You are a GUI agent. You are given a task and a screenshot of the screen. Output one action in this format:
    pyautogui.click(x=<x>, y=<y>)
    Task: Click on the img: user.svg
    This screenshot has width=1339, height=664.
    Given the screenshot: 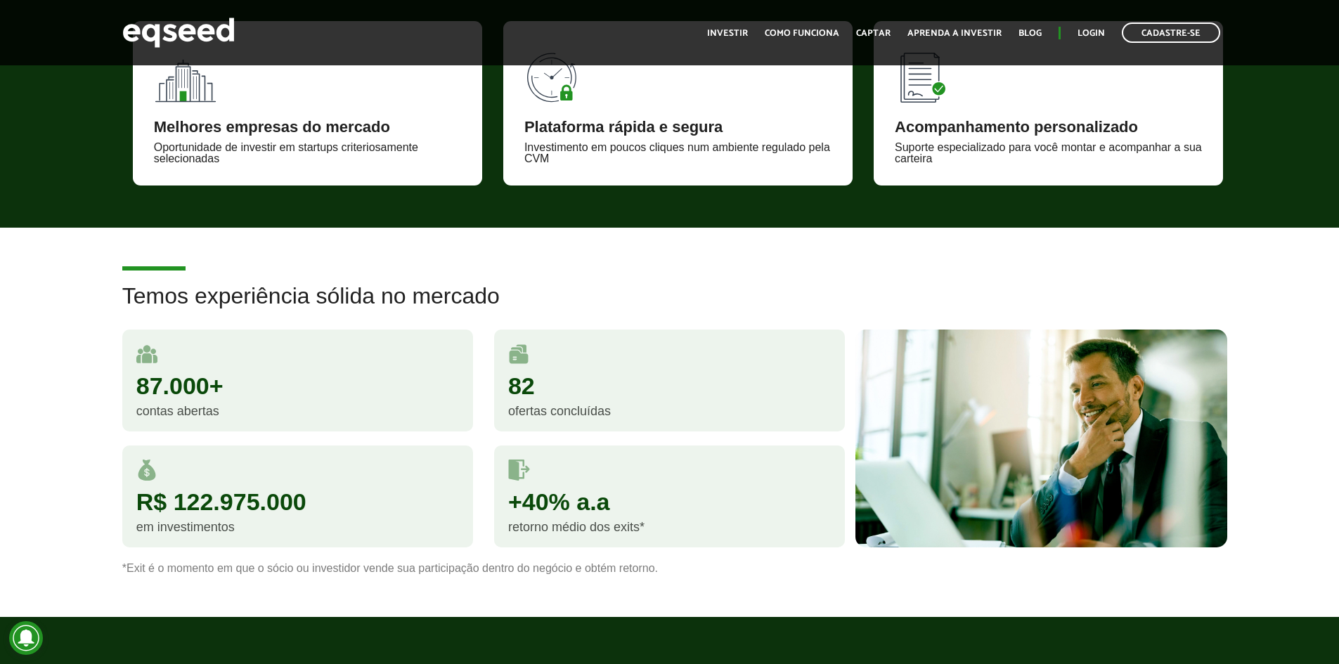 What is the action you would take?
    pyautogui.click(x=147, y=354)
    